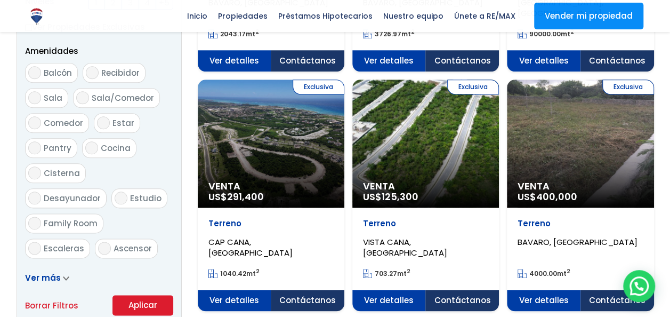  I want to click on span: Nuestro equipo, so click(413, 16).